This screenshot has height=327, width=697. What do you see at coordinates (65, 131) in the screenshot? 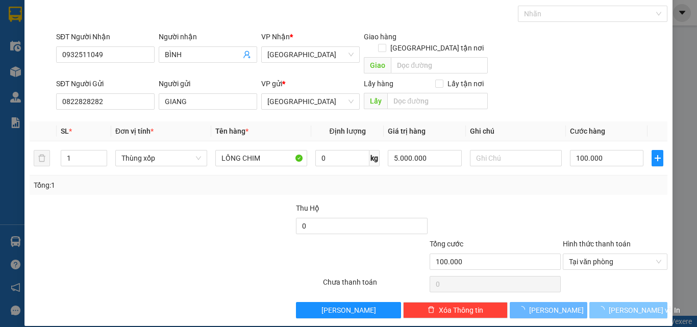
I see `span: SL` at bounding box center [65, 131].